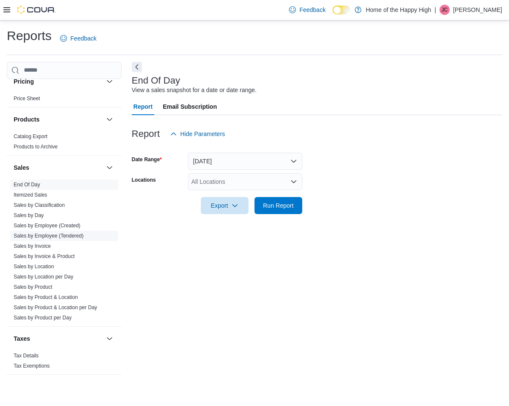  I want to click on img: Cova, so click(36, 10).